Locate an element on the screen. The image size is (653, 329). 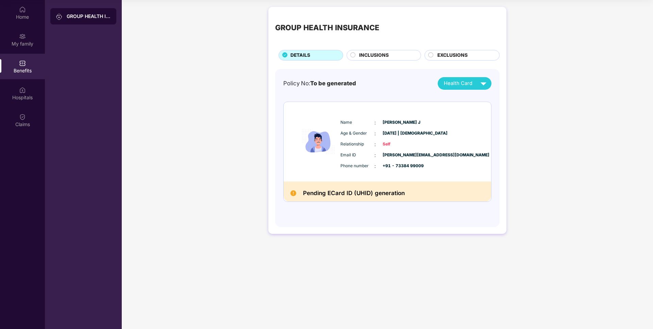
span: Phone number is located at coordinates (358, 166).